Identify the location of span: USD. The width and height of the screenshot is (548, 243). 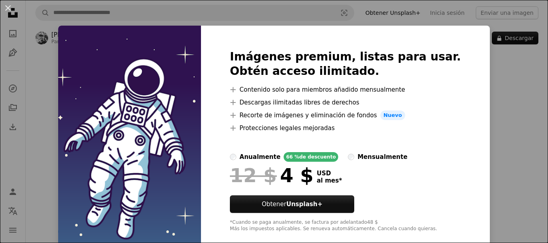
(329, 174).